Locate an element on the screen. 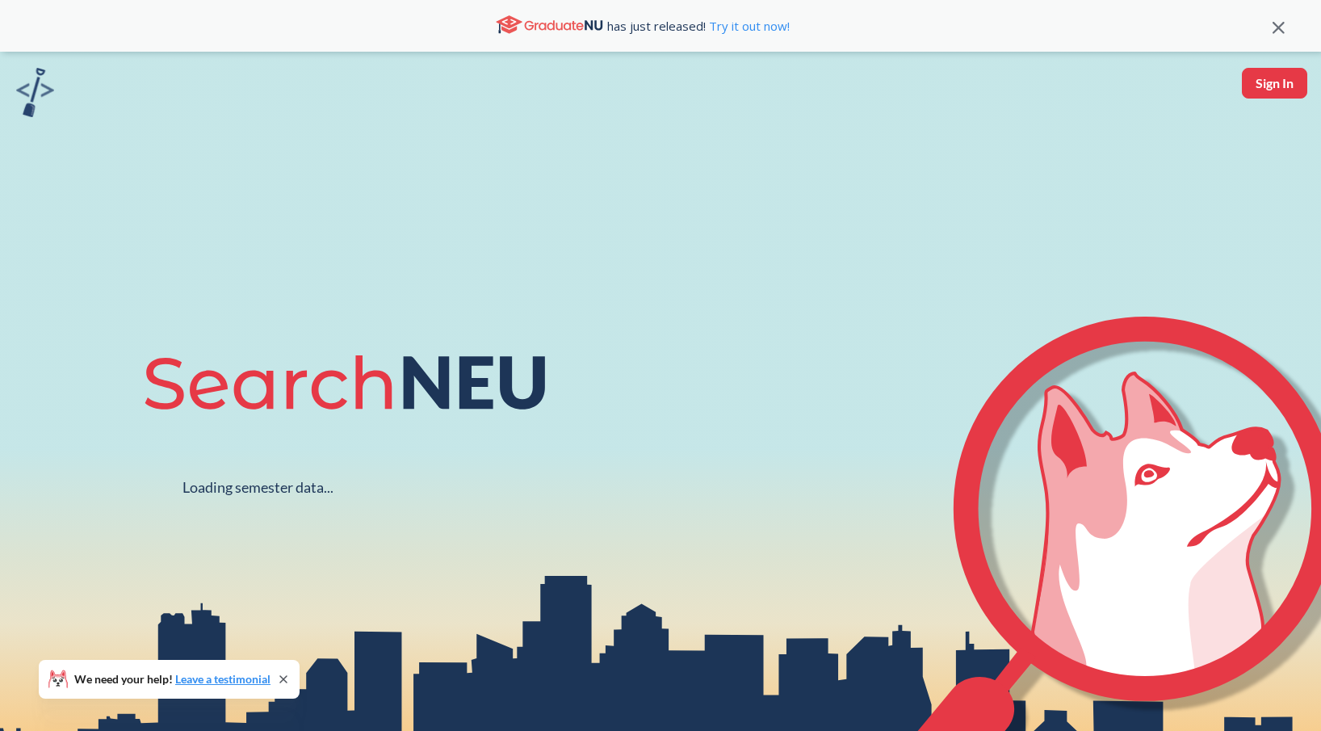 This screenshot has width=1321, height=731. span: has just released! is located at coordinates (698, 26).